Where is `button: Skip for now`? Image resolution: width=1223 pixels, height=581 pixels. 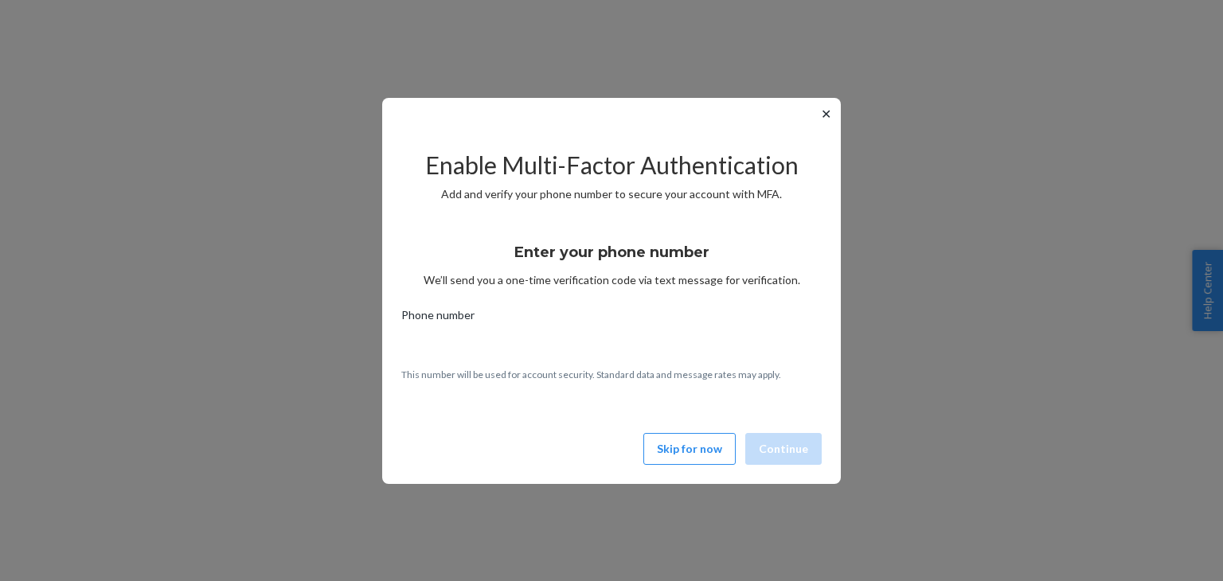
button: Skip for now is located at coordinates (690, 449).